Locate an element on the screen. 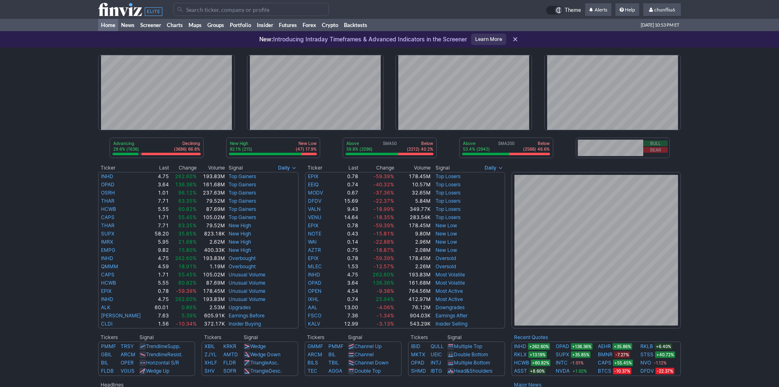  a: VGUS is located at coordinates (128, 370).